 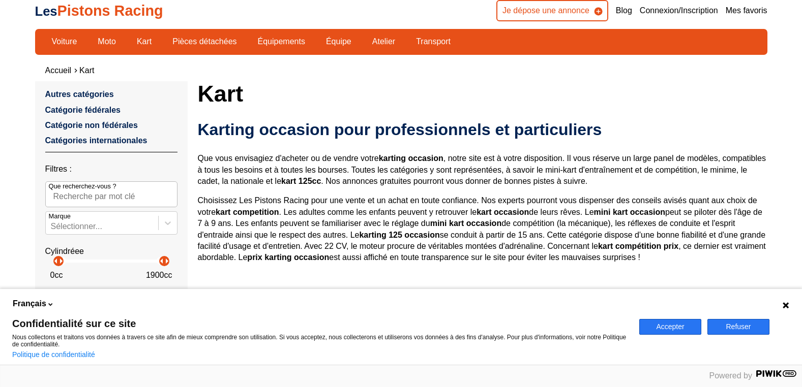 I want to click on a: Moto, so click(x=107, y=42).